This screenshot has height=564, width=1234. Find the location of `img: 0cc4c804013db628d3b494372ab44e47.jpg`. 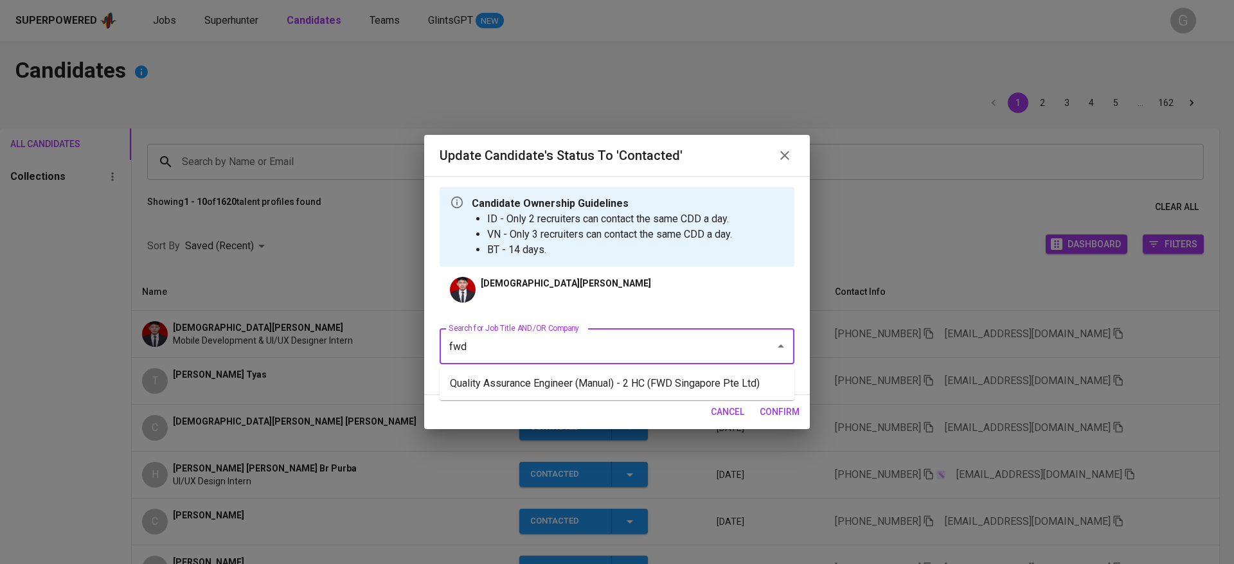

img: 0cc4c804013db628d3b494372ab44e47.jpg is located at coordinates (463, 290).